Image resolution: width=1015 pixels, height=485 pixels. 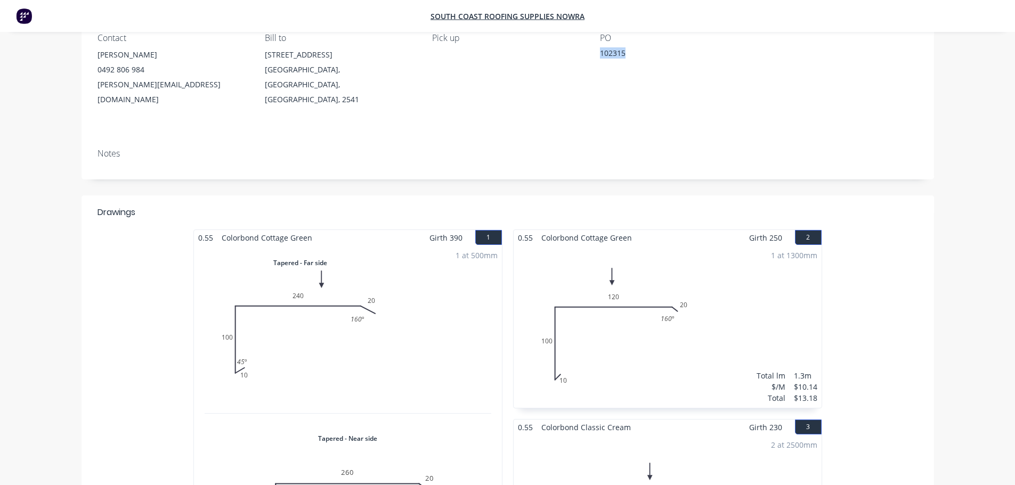 I want to click on div: 1 at 500mm, so click(x=476, y=255).